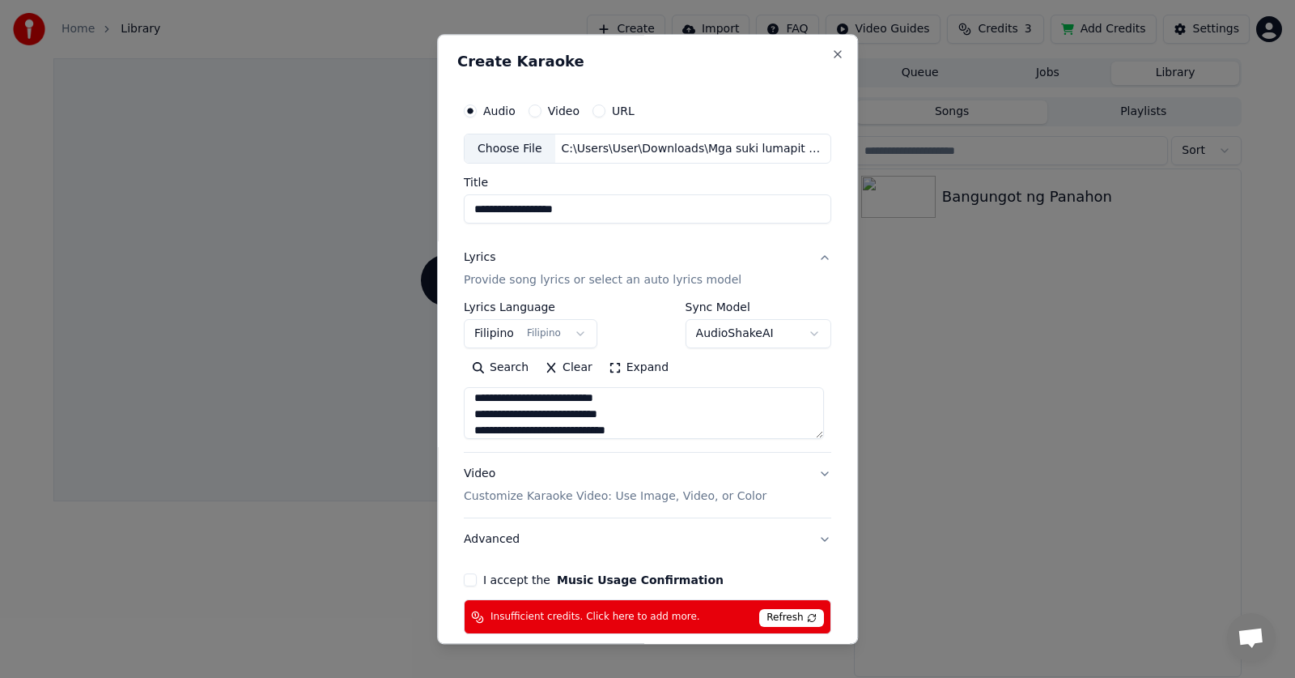 This screenshot has width=1295, height=678. Describe the element at coordinates (595, 617) in the screenshot. I see `span: Insufficient credits. Click here to add more.` at that location.